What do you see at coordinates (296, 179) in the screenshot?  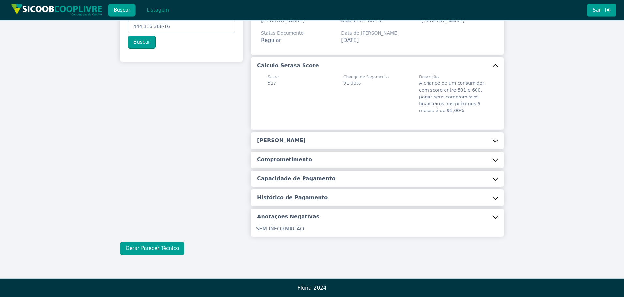 I see `h5: Capacidade de Pagamento` at bounding box center [296, 179].